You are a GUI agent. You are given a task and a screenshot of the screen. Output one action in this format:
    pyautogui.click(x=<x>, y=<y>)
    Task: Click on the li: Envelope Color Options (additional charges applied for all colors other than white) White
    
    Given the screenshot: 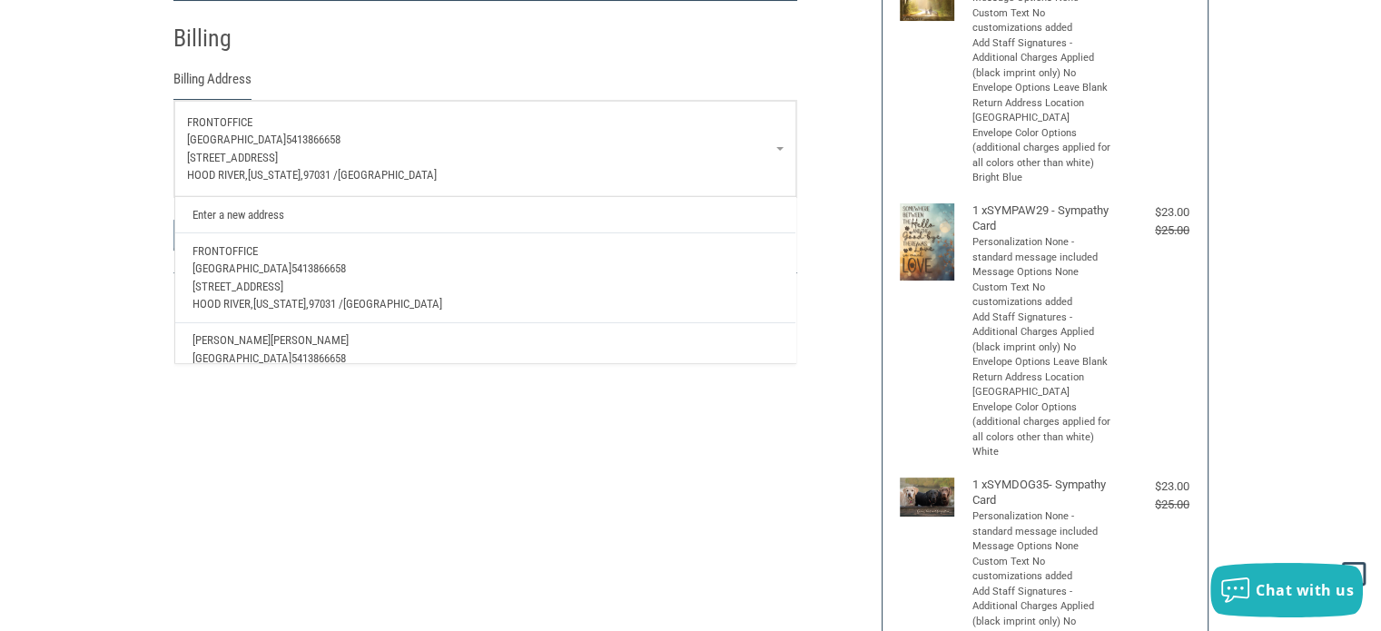 What is the action you would take?
    pyautogui.click(x=1042, y=430)
    